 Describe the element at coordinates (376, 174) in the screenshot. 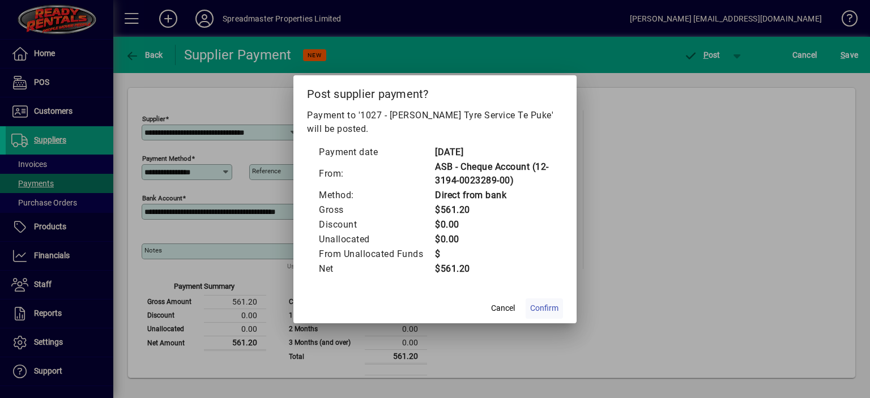

I see `td: From:` at that location.